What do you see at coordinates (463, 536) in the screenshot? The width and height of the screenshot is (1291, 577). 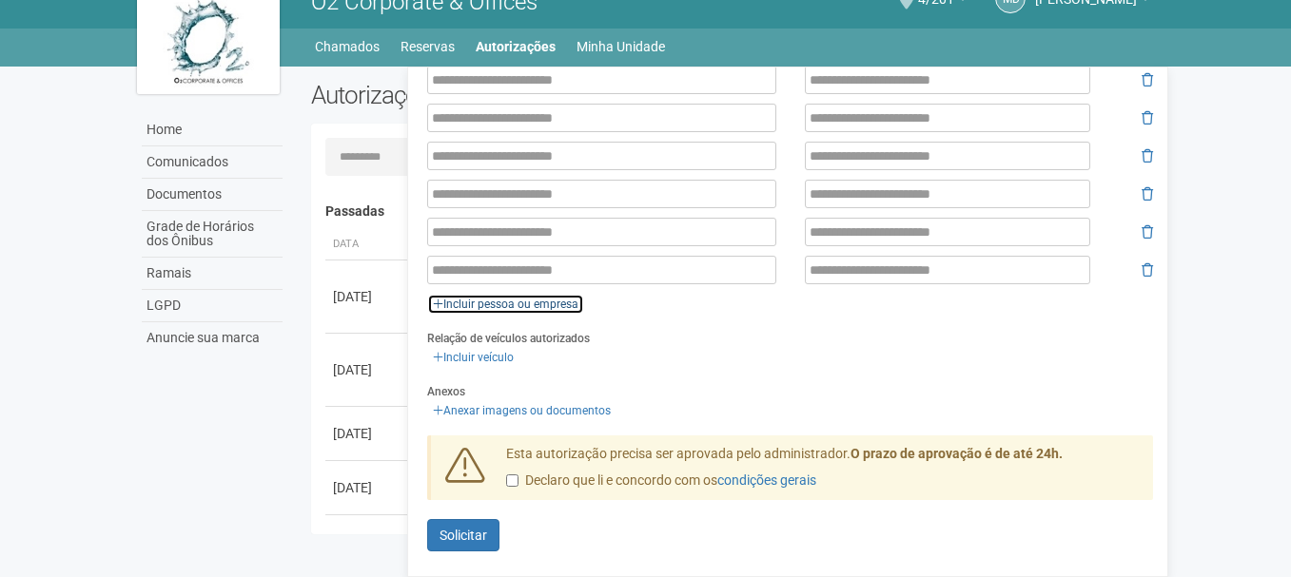 I see `button: Solicitar` at bounding box center [463, 536].